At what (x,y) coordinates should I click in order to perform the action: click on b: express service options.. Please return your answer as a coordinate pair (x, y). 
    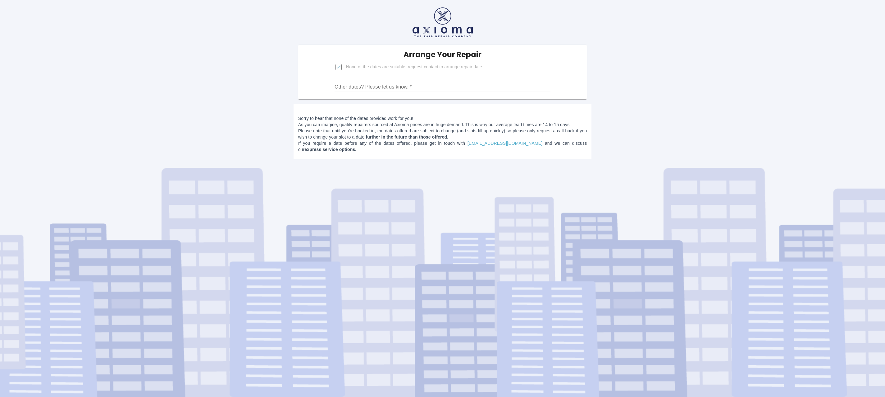
    Looking at the image, I should click on (330, 149).